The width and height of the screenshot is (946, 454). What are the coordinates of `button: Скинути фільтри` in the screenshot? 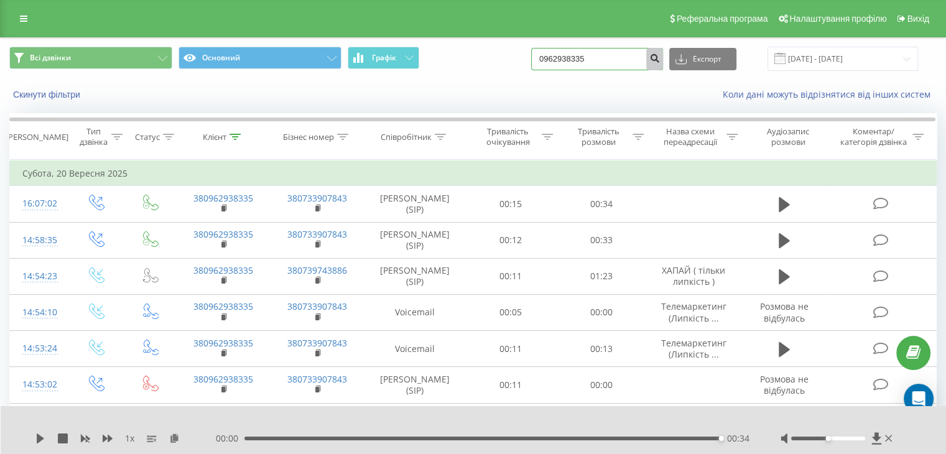 It's located at (48, 95).